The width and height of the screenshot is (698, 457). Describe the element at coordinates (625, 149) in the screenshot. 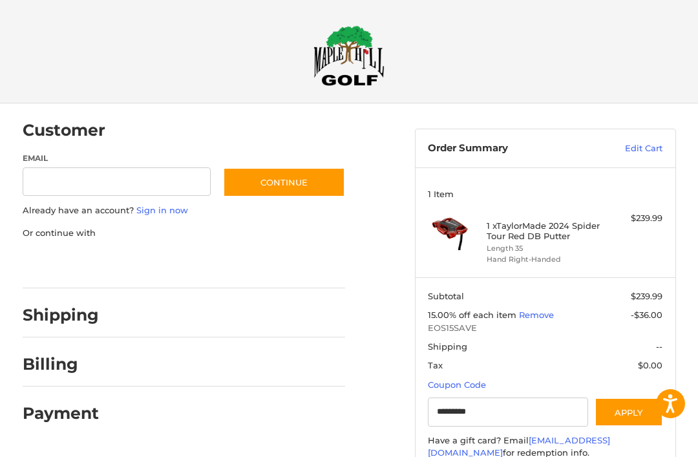

I see `a: Edit Cart` at that location.